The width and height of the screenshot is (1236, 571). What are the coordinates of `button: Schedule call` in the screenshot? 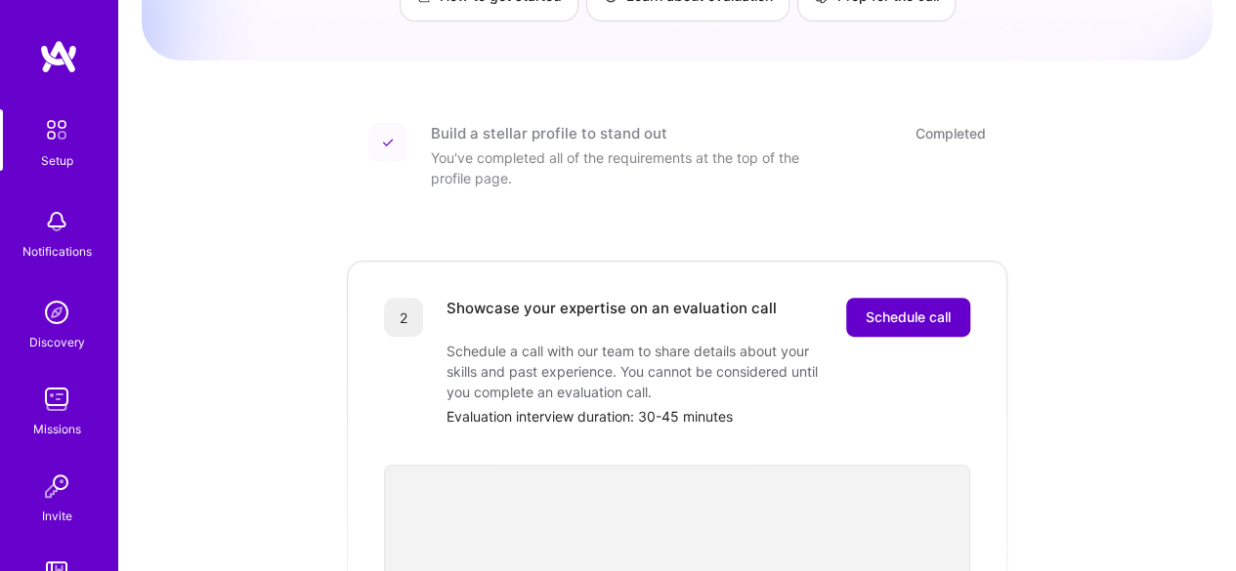 It's located at (908, 317).